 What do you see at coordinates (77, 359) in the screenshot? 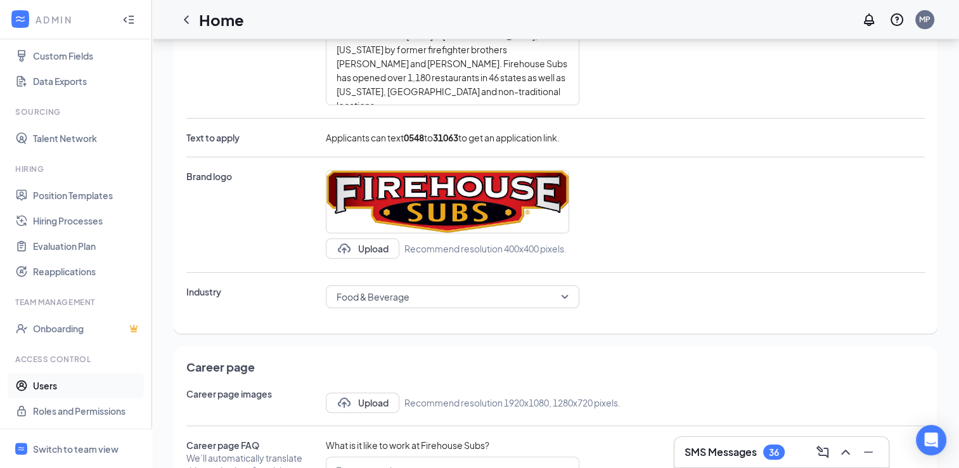
I see `div: Access control` at bounding box center [77, 359].